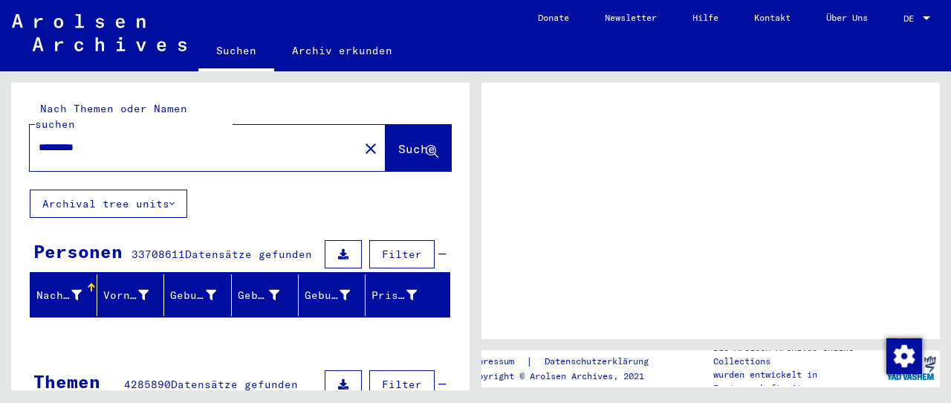 The image size is (951, 403). Describe the element at coordinates (64, 295) in the screenshot. I see `mat-header-cell: Nachname` at that location.